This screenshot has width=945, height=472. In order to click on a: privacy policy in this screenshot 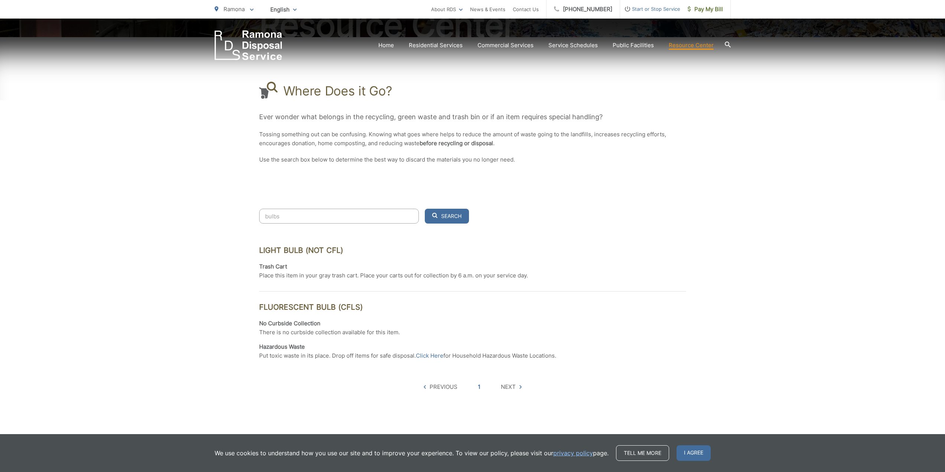, I will do `click(573, 453)`.